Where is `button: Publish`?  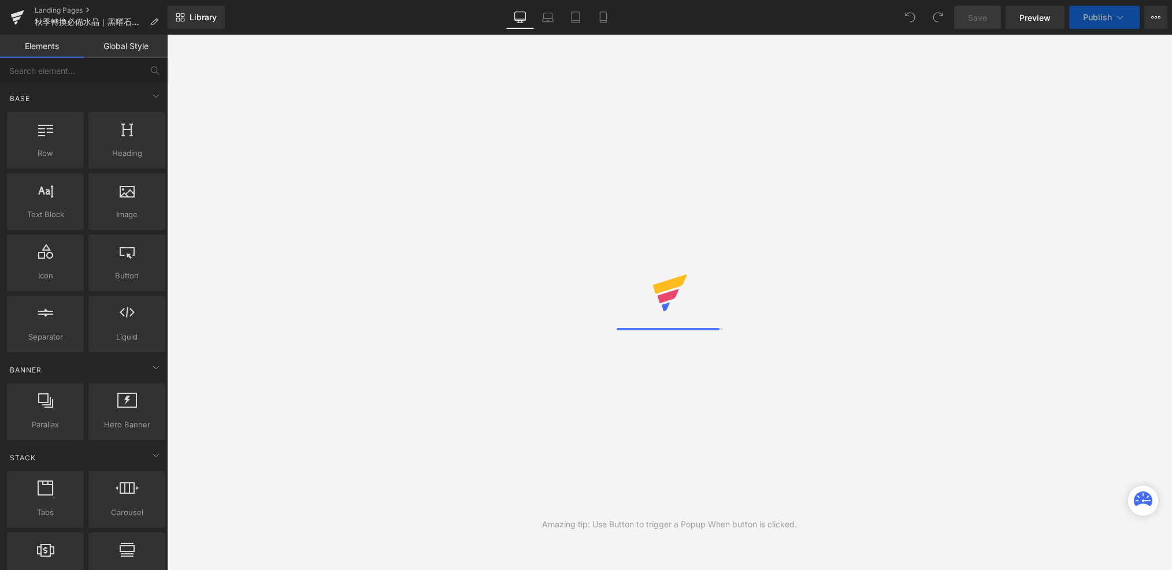
button: Publish is located at coordinates (1104, 17).